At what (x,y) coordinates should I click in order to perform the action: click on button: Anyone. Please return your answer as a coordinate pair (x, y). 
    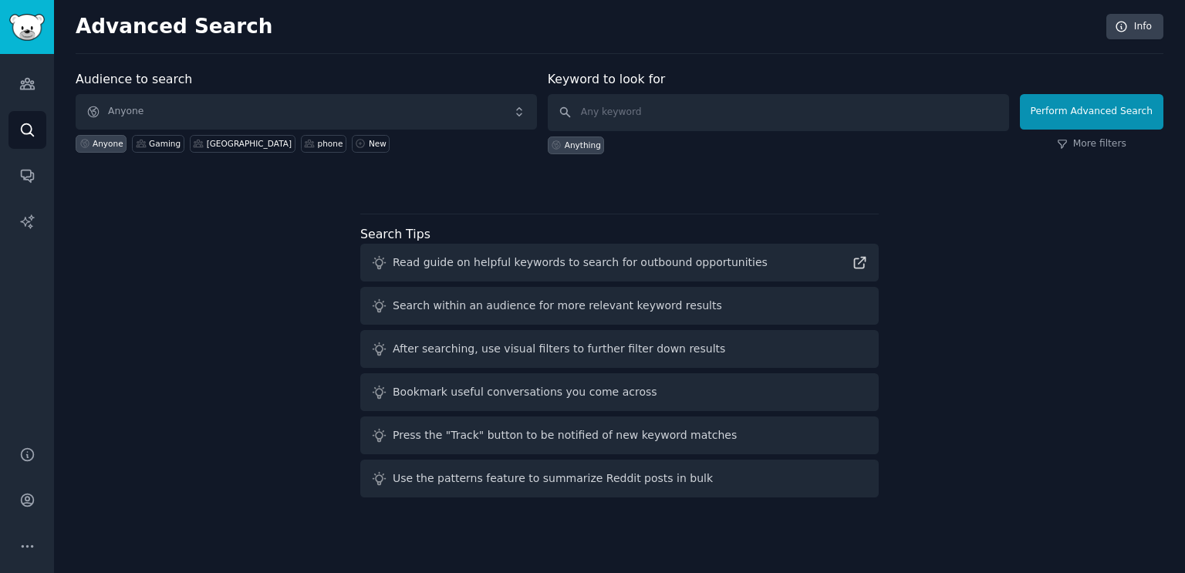
    Looking at the image, I should click on (306, 112).